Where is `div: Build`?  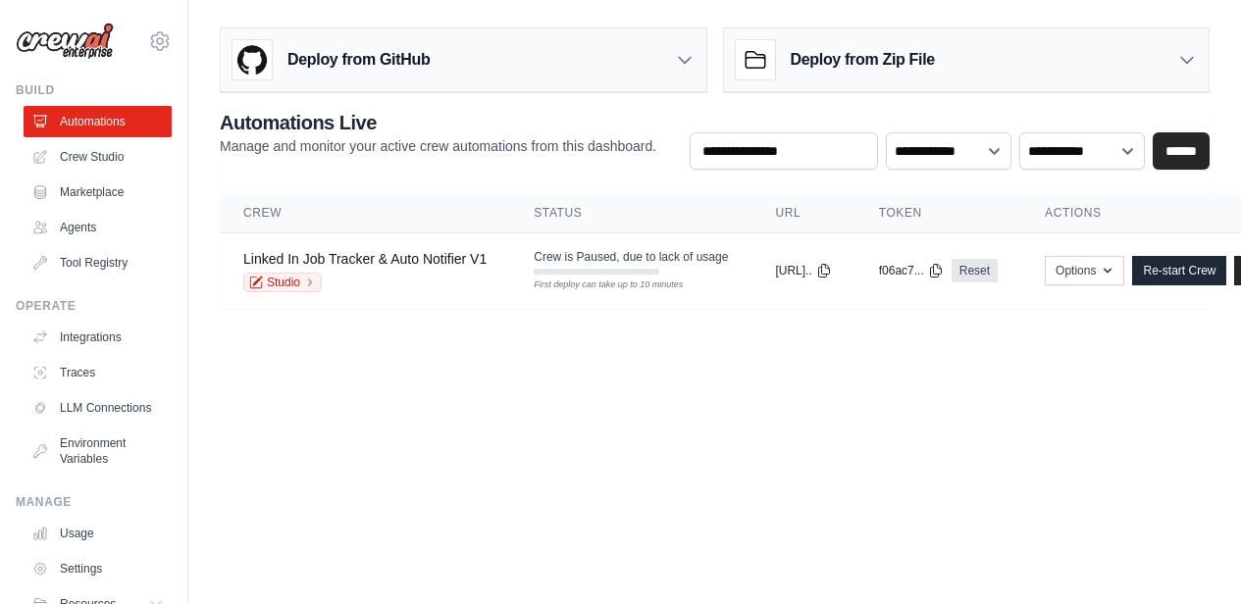 div: Build is located at coordinates (93, 90).